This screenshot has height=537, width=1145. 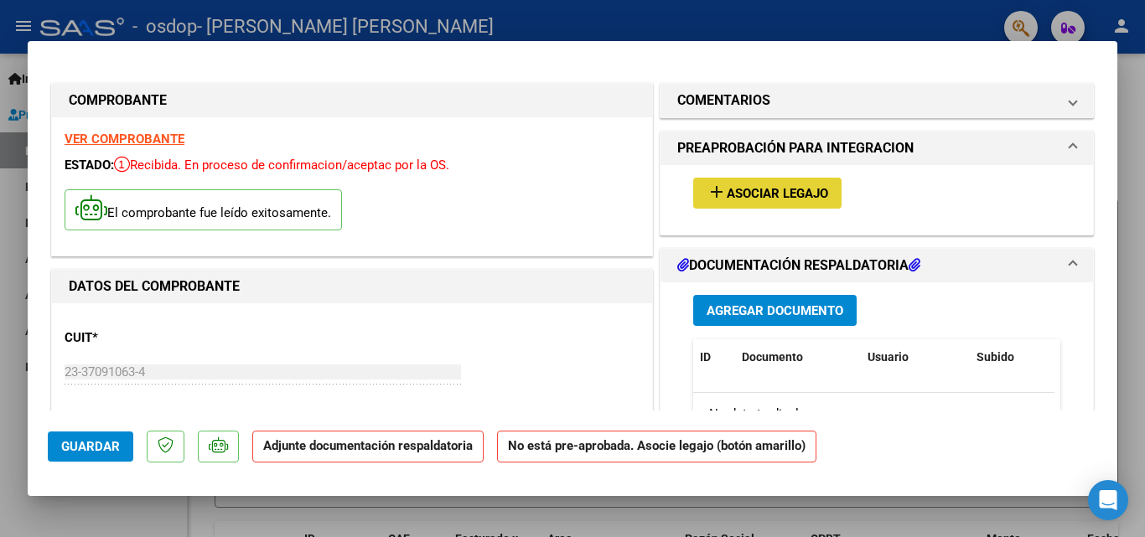 What do you see at coordinates (777, 194) in the screenshot?
I see `span: Asociar Legajo` at bounding box center [777, 194].